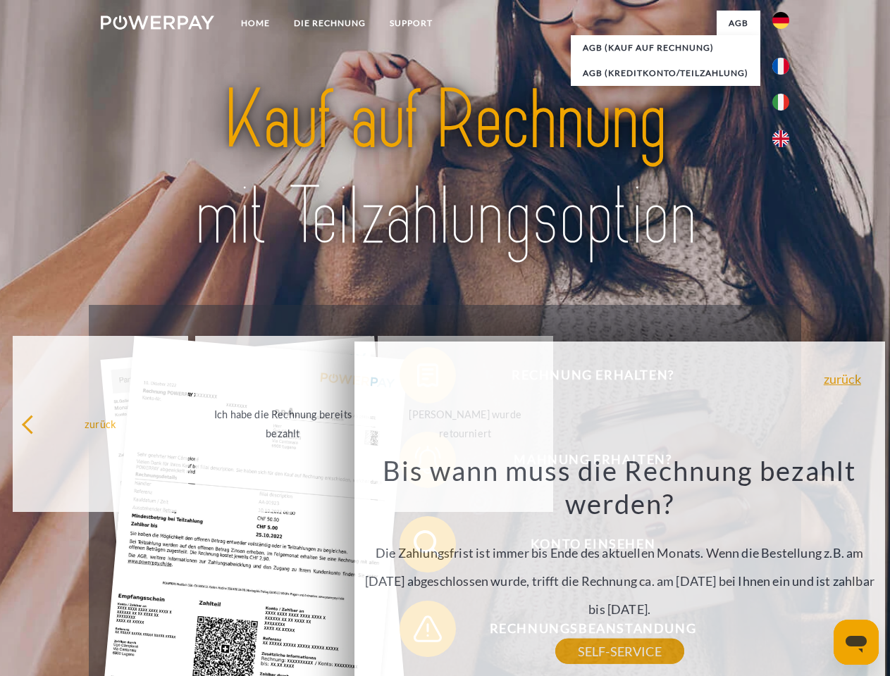 This screenshot has width=890, height=676. I want to click on img: it, so click(781, 102).